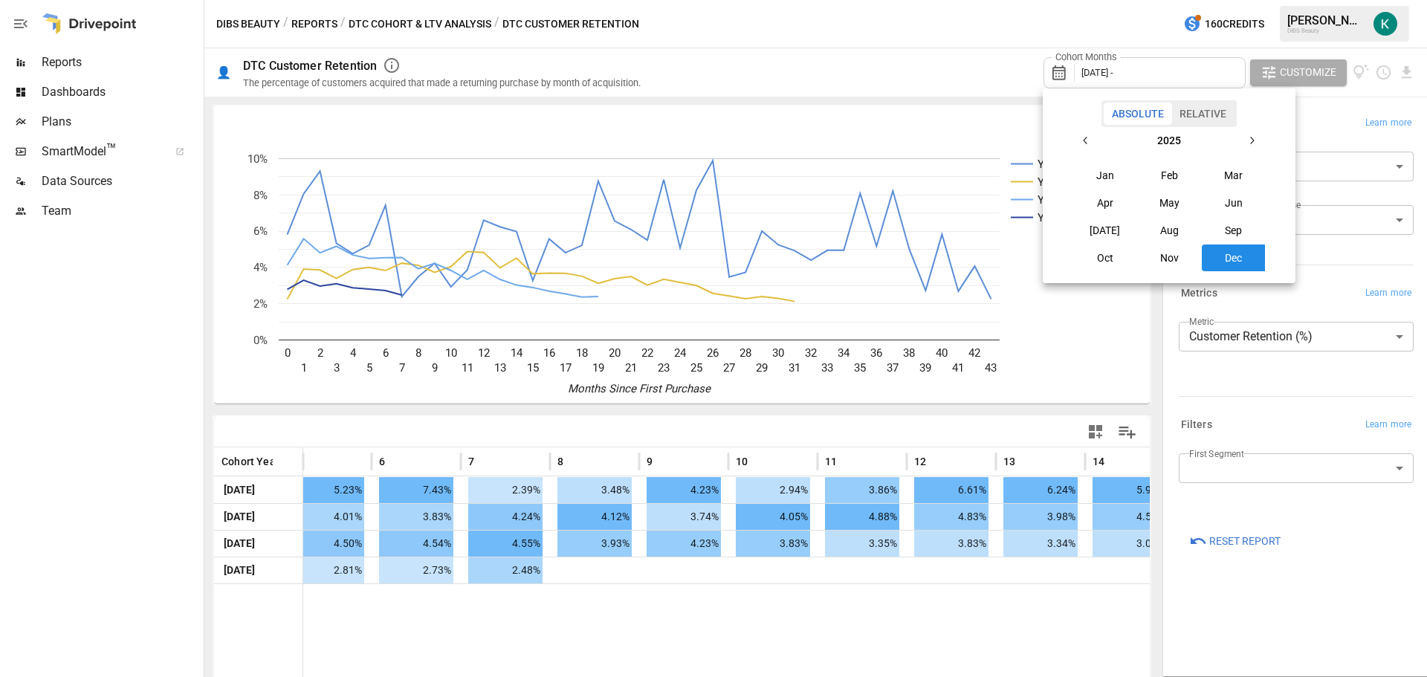 The height and width of the screenshot is (677, 1427). Describe the element at coordinates (1169, 175) in the screenshot. I see `button: Feb` at that location.